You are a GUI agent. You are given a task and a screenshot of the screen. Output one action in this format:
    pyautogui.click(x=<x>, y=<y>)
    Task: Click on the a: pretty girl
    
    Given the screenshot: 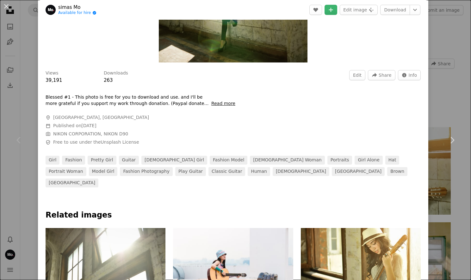 What is the action you would take?
    pyautogui.click(x=102, y=160)
    